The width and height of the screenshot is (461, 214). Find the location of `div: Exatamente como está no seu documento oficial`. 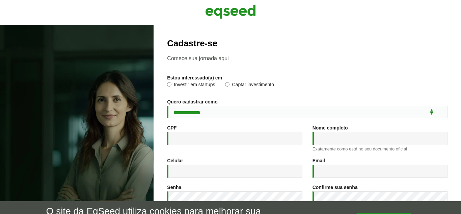

div: Exatamente como está no seu documento oficial is located at coordinates (380, 149).